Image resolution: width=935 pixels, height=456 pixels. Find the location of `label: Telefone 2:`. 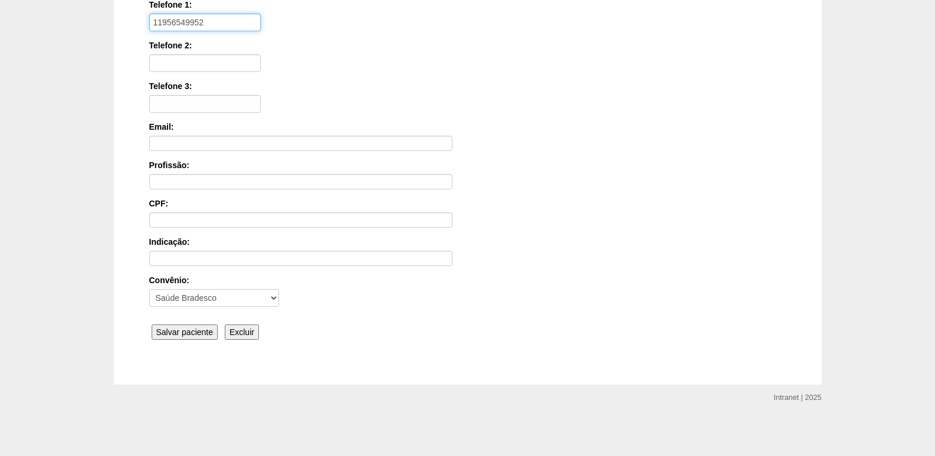

label: Telefone 2: is located at coordinates (468, 45).